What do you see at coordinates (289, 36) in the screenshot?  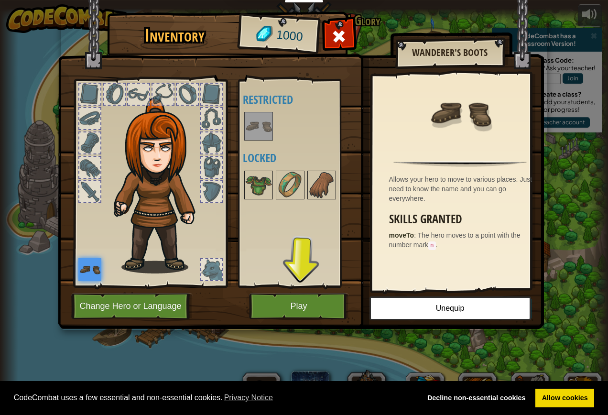 I see `span: 1000` at bounding box center [289, 36].